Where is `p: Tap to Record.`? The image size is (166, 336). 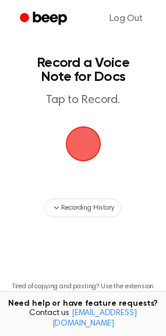
p: Tap to Record. is located at coordinates (83, 100).